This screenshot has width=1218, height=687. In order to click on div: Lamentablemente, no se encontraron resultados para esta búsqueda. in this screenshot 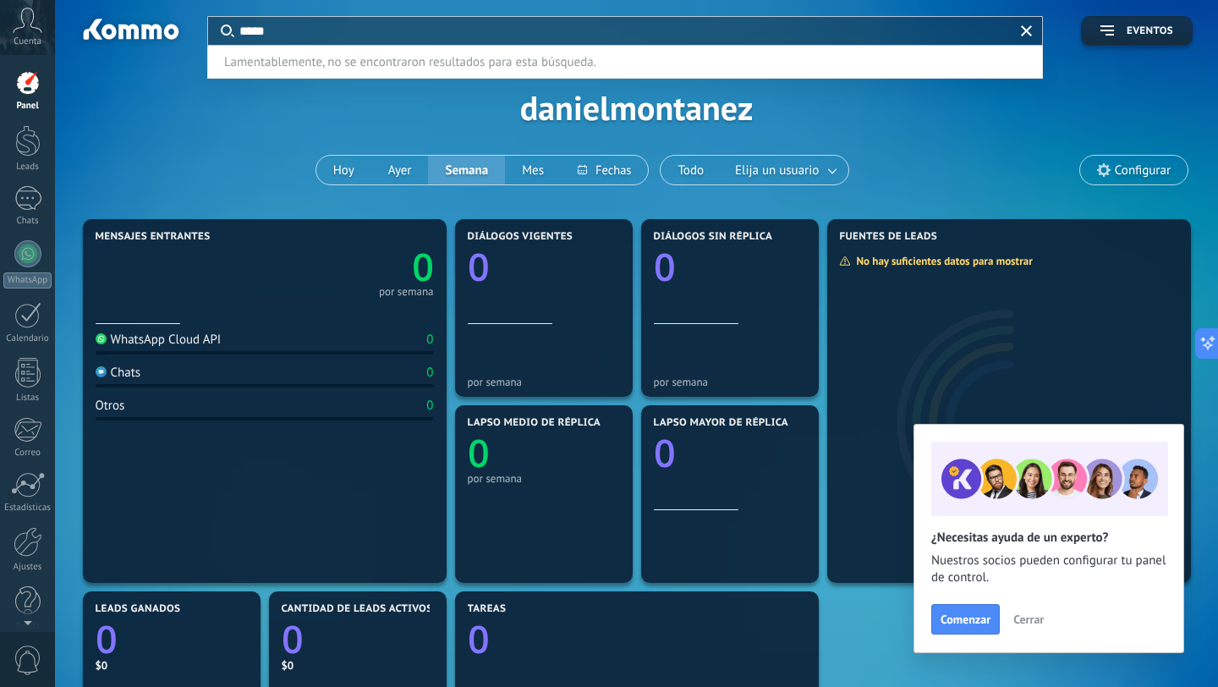, I will do `click(595, 62)`.